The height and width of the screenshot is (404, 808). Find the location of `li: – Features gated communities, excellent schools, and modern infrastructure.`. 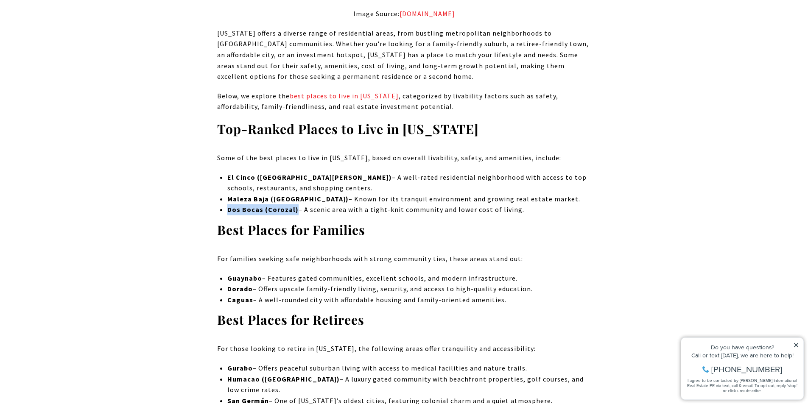

li: – Features gated communities, excellent schools, and modern infrastructure. is located at coordinates (409, 279).